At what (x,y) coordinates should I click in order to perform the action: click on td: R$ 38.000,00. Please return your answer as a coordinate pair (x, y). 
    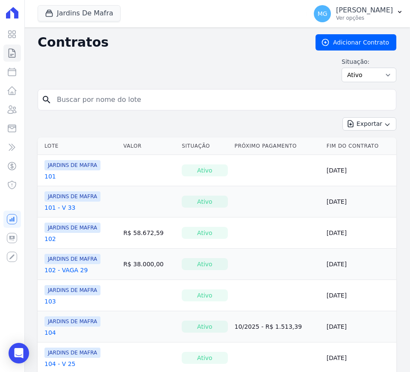
    Looking at the image, I should click on (149, 264).